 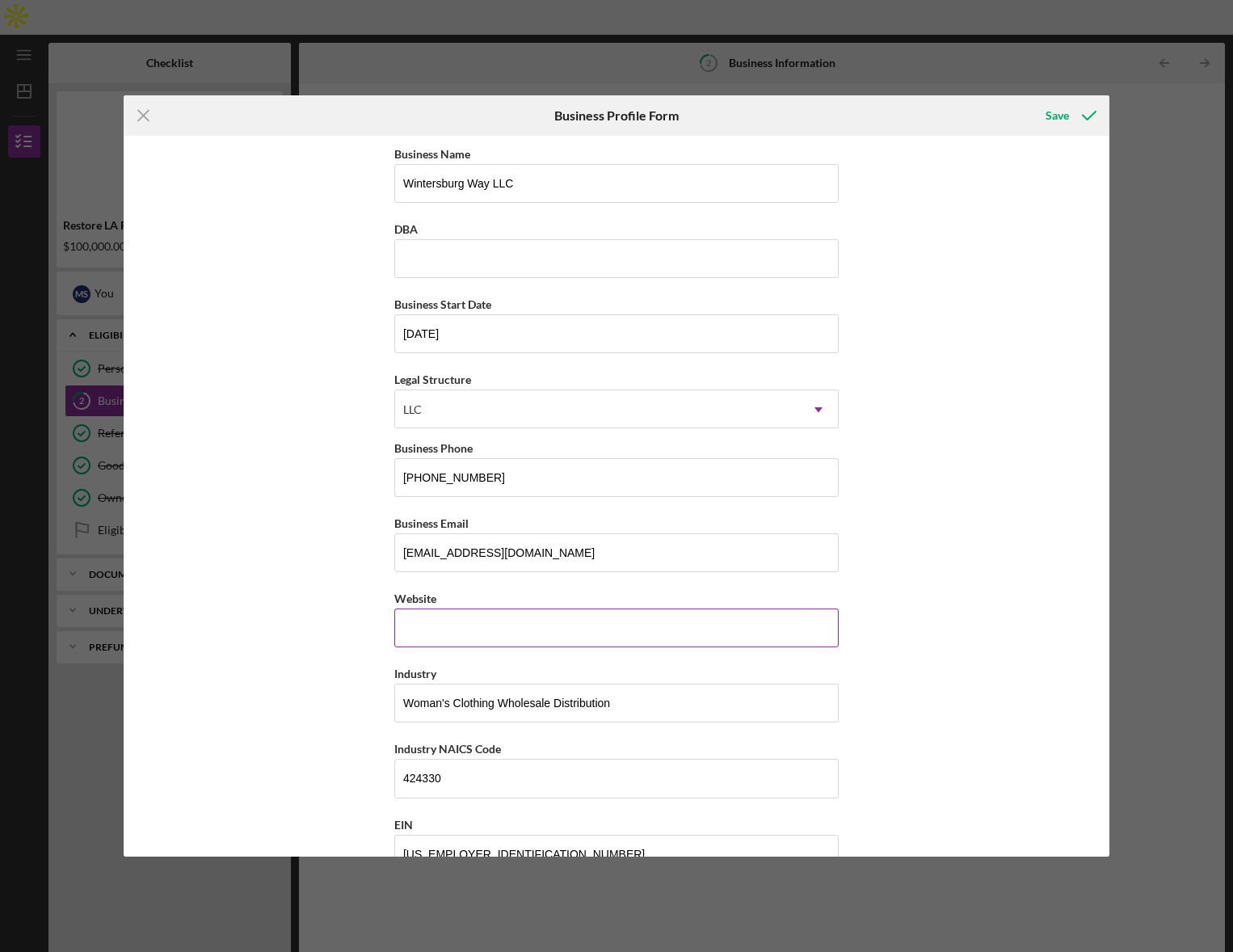 What do you see at coordinates (406, 229) in the screenshot?
I see `label: DBA` at bounding box center [406, 229].